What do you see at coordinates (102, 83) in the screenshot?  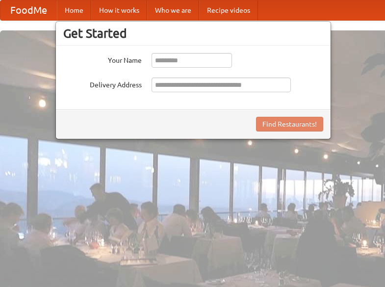 I see `label: Delivery Address` at bounding box center [102, 83].